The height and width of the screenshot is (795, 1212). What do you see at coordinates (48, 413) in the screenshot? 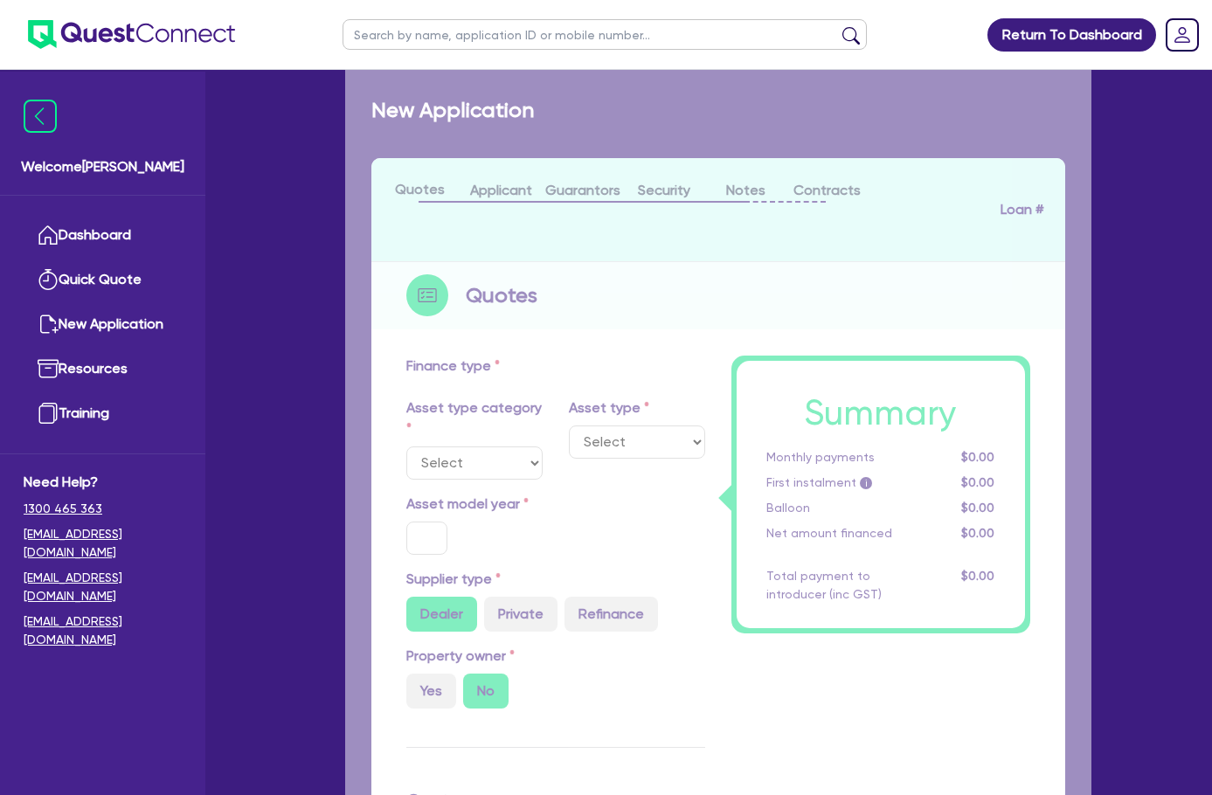
I see `img: training` at bounding box center [48, 413].